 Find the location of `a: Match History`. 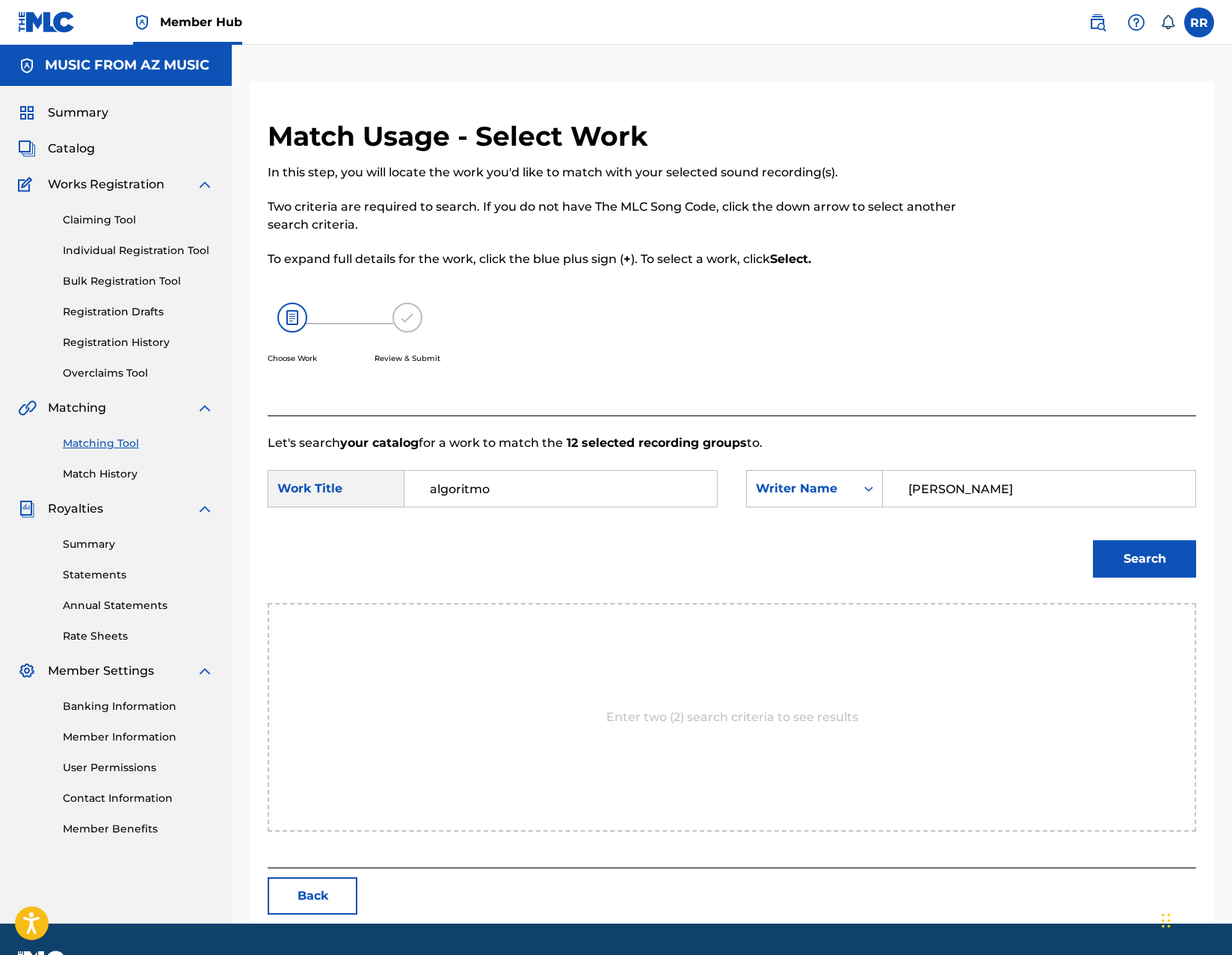

a: Match History is located at coordinates (138, 474).